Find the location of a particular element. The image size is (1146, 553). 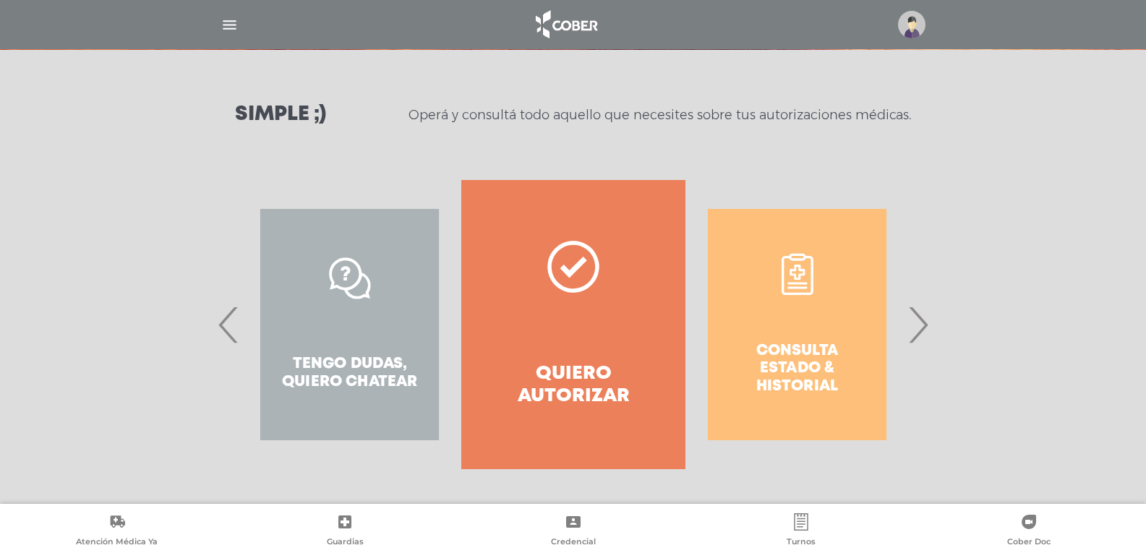

img: profile-placeholder.svg is located at coordinates (912, 25).